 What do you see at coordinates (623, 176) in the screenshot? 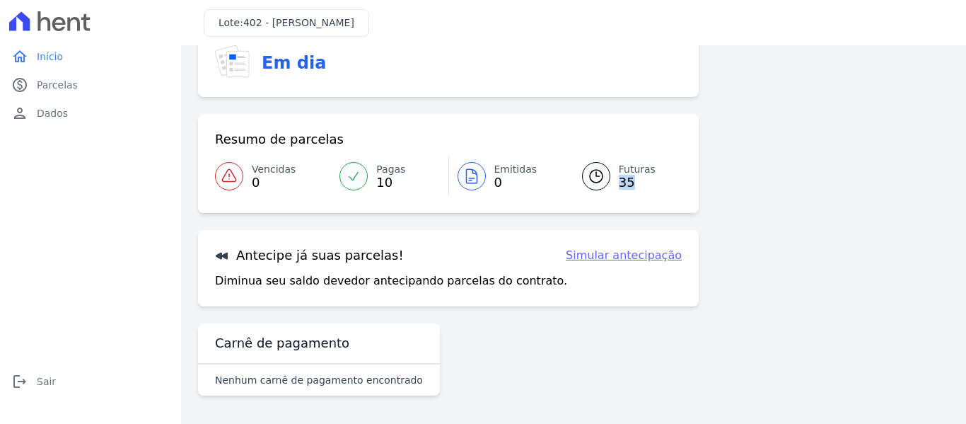
I see `a: Futuras 35` at bounding box center [623, 176].